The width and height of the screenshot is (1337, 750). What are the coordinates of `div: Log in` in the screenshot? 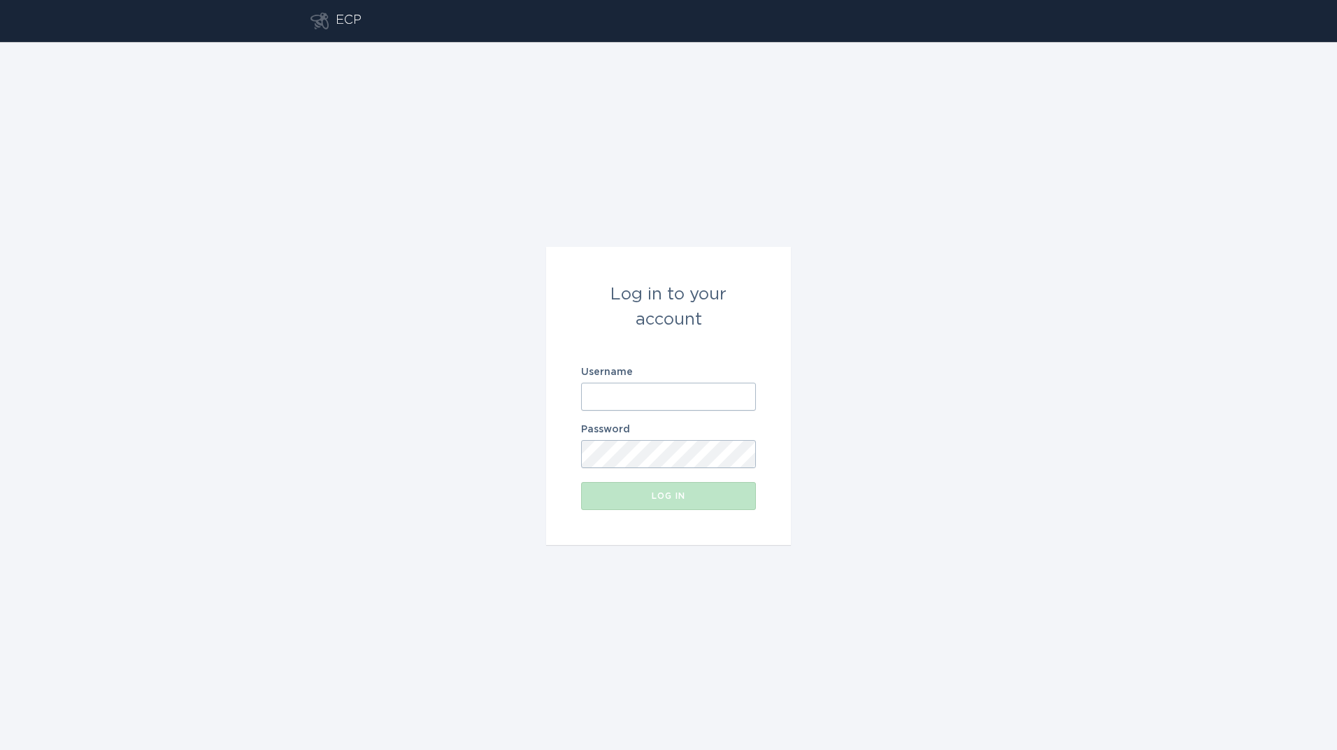 It's located at (668, 496).